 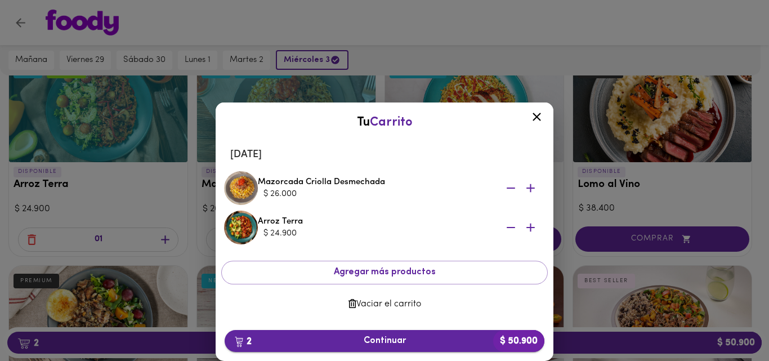 What do you see at coordinates (385, 272) in the screenshot?
I see `button: Agregar más productos` at bounding box center [385, 272].